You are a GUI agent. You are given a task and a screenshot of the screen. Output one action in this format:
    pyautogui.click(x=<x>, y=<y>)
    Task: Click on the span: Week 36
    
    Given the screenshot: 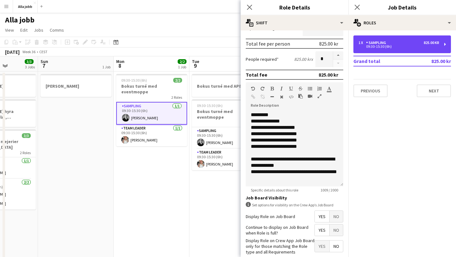 What is the action you would take?
    pyautogui.click(x=29, y=52)
    